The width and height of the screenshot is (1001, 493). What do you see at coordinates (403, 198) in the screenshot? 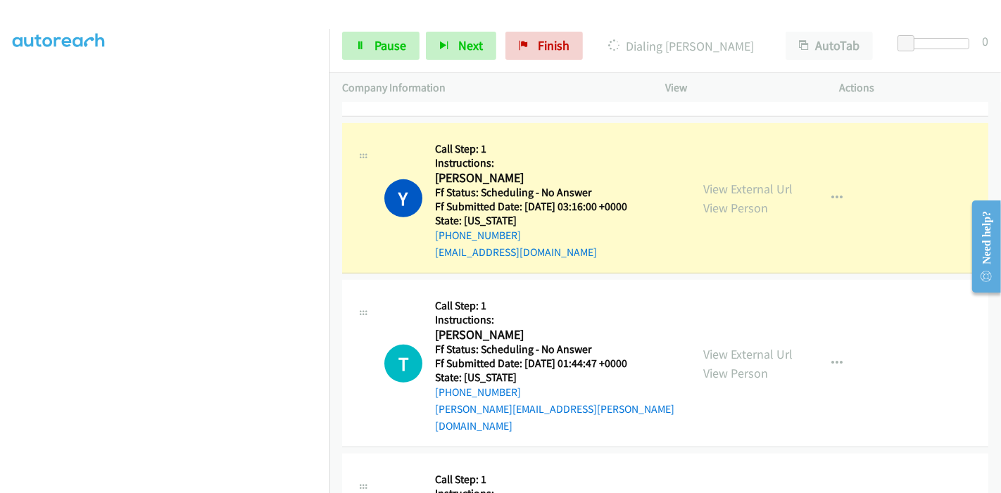
I see `h1: Y` at bounding box center [403, 198].